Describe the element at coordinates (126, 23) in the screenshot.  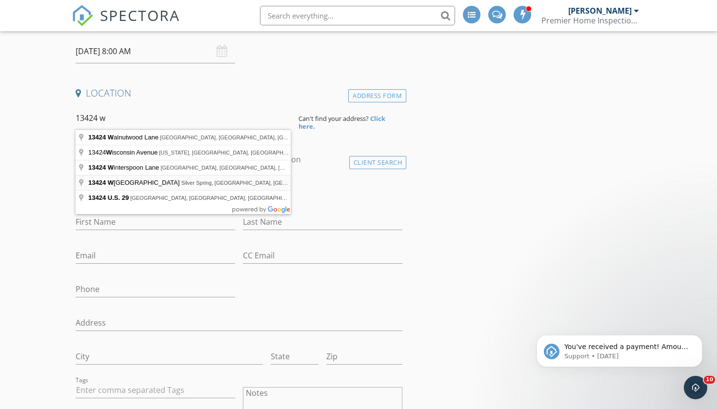
I see `a: SPECTORA` at that location.